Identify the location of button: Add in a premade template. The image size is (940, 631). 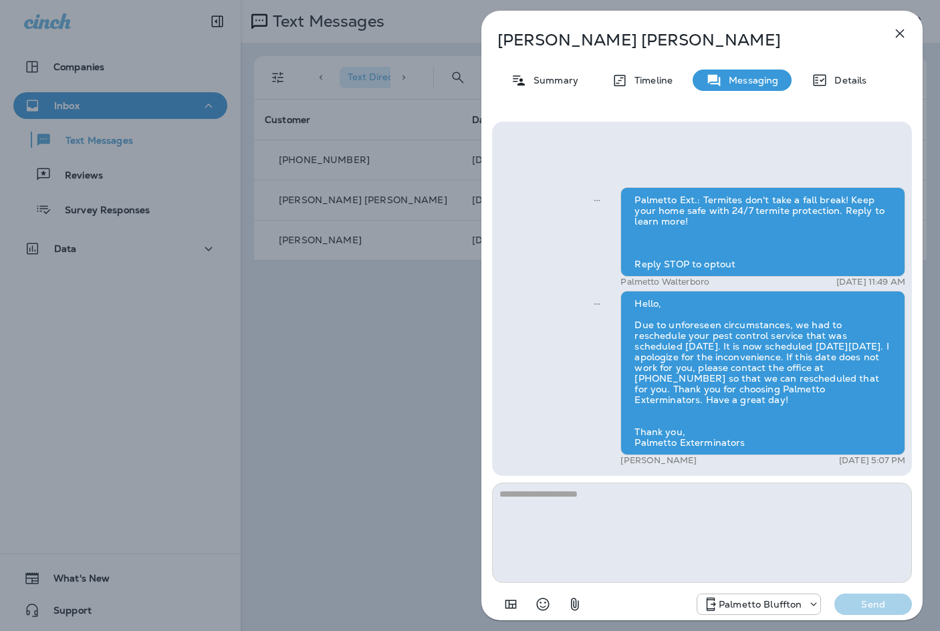
(511, 604).